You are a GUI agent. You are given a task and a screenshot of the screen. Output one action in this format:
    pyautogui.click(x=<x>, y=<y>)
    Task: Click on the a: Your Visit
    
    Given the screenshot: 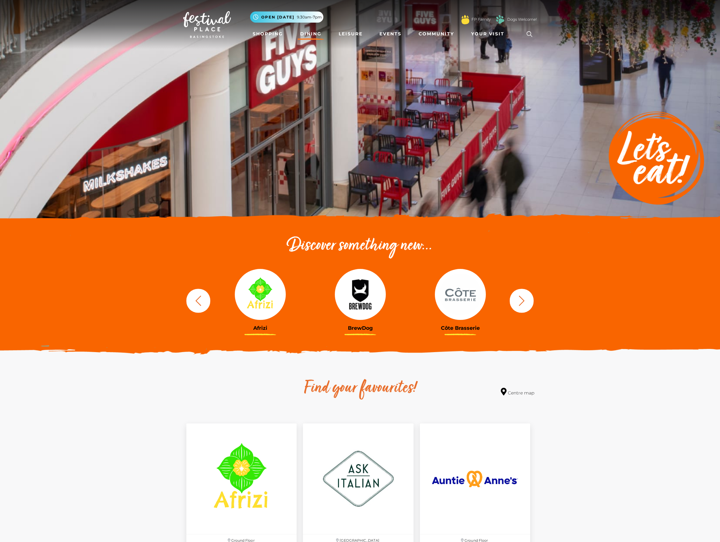 What is the action you would take?
    pyautogui.click(x=489, y=34)
    